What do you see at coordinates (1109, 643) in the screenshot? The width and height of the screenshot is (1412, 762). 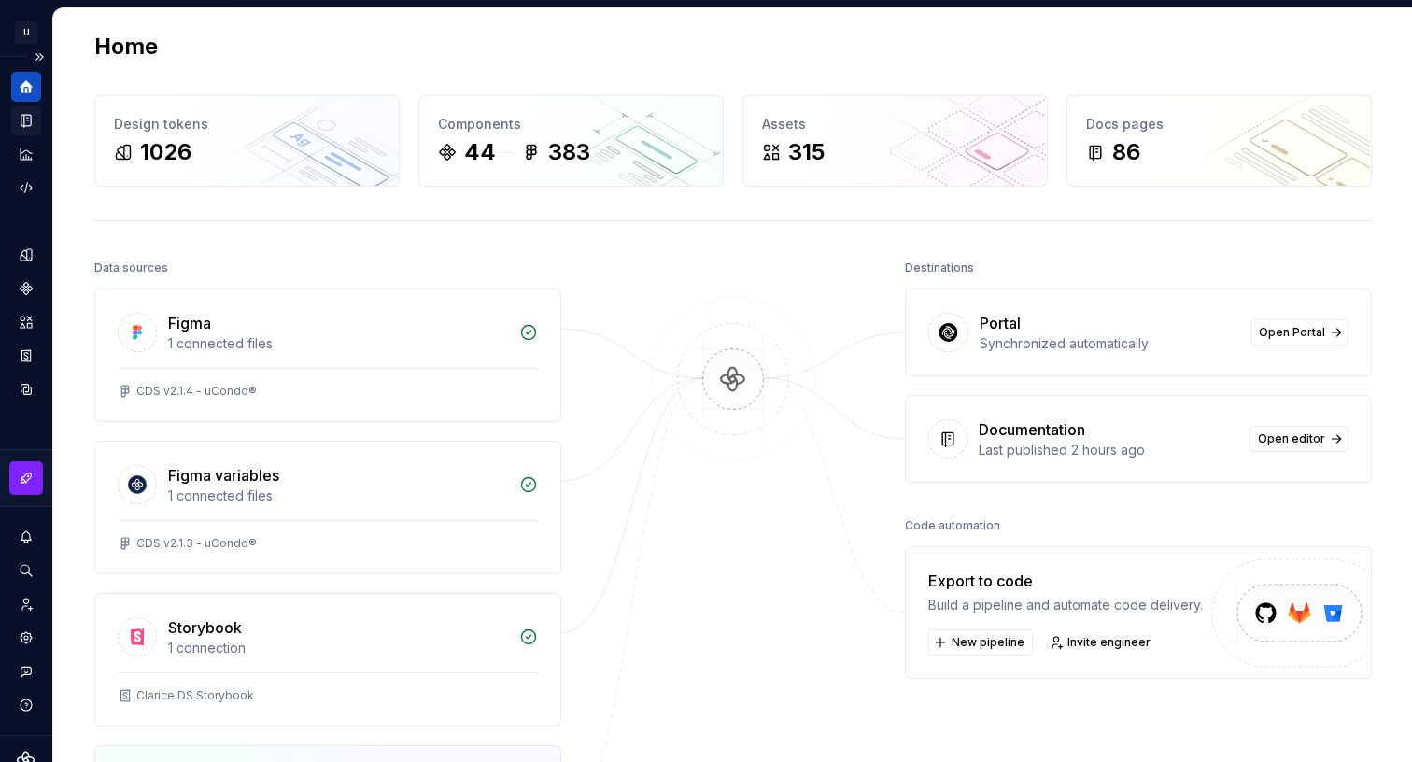 I see `span: Invite engineer` at bounding box center [1109, 643].